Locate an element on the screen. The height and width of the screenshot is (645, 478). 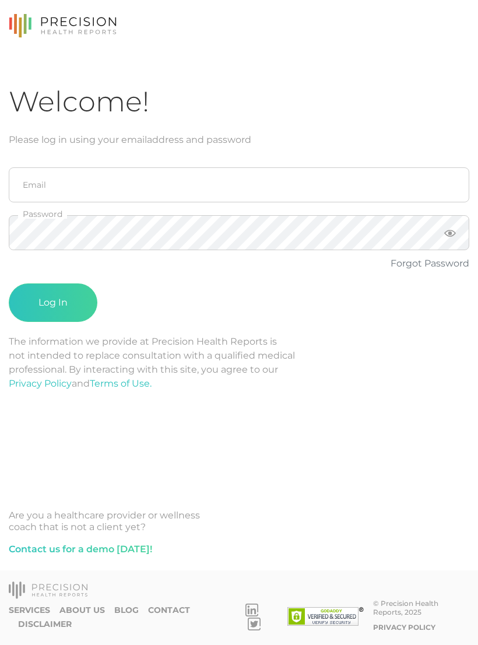
div: © Precision Health Reports, 2025 is located at coordinates (421, 608).